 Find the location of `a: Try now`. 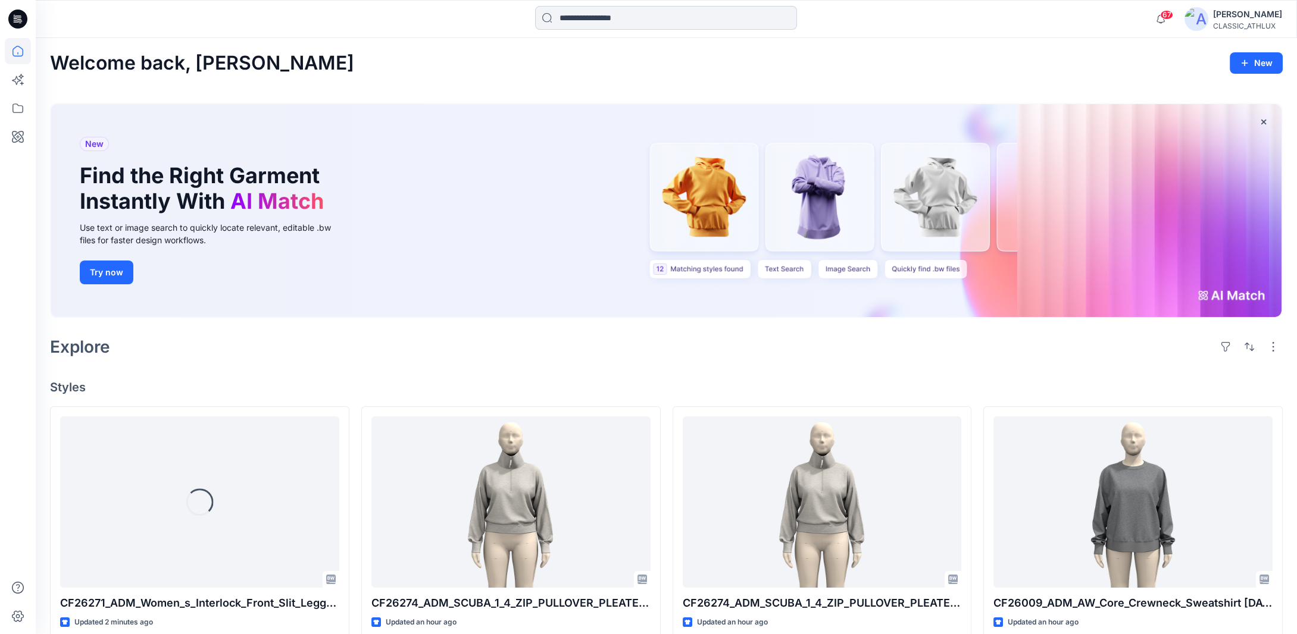

a: Try now is located at coordinates (107, 273).